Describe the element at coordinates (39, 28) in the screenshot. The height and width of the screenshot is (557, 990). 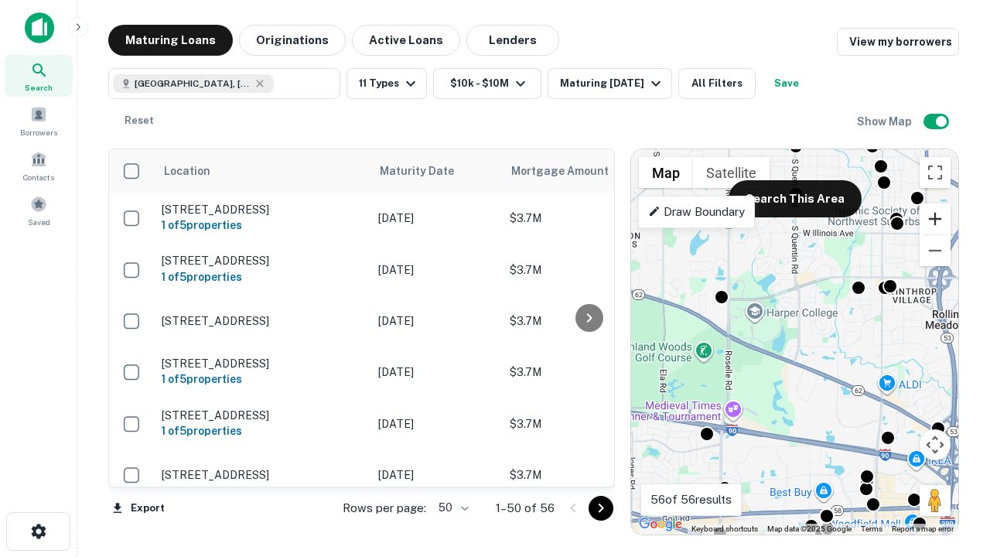
I see `img: capitalize-icon.png` at that location.